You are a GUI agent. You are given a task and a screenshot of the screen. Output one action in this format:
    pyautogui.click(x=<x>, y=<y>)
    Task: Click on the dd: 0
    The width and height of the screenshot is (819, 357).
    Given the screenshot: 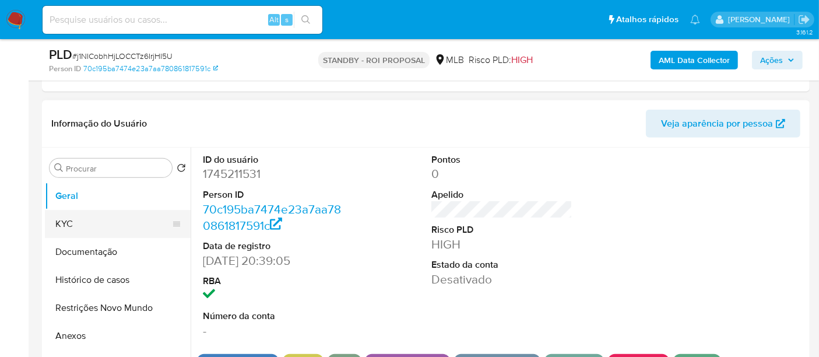 What is the action you would take?
    pyautogui.click(x=502, y=174)
    